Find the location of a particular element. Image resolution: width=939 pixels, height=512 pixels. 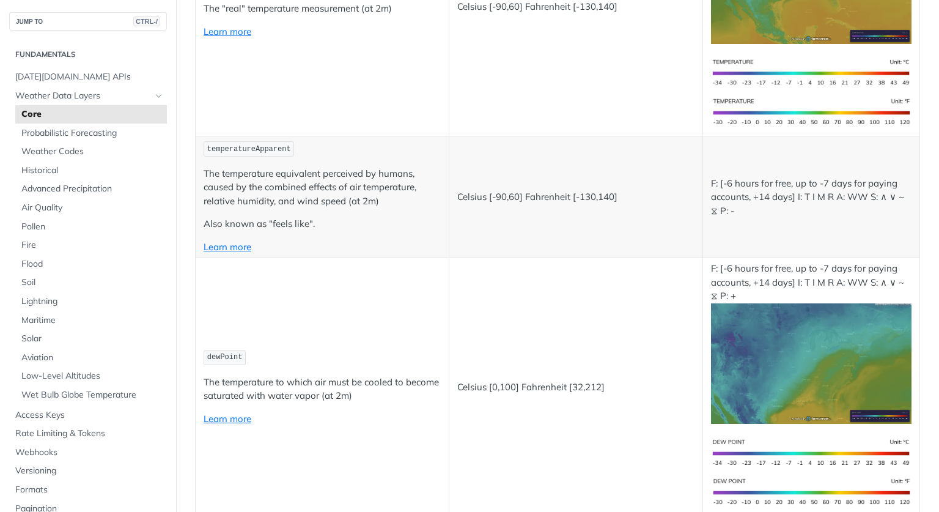

a: Probabilistic Forecasting is located at coordinates (91, 133).